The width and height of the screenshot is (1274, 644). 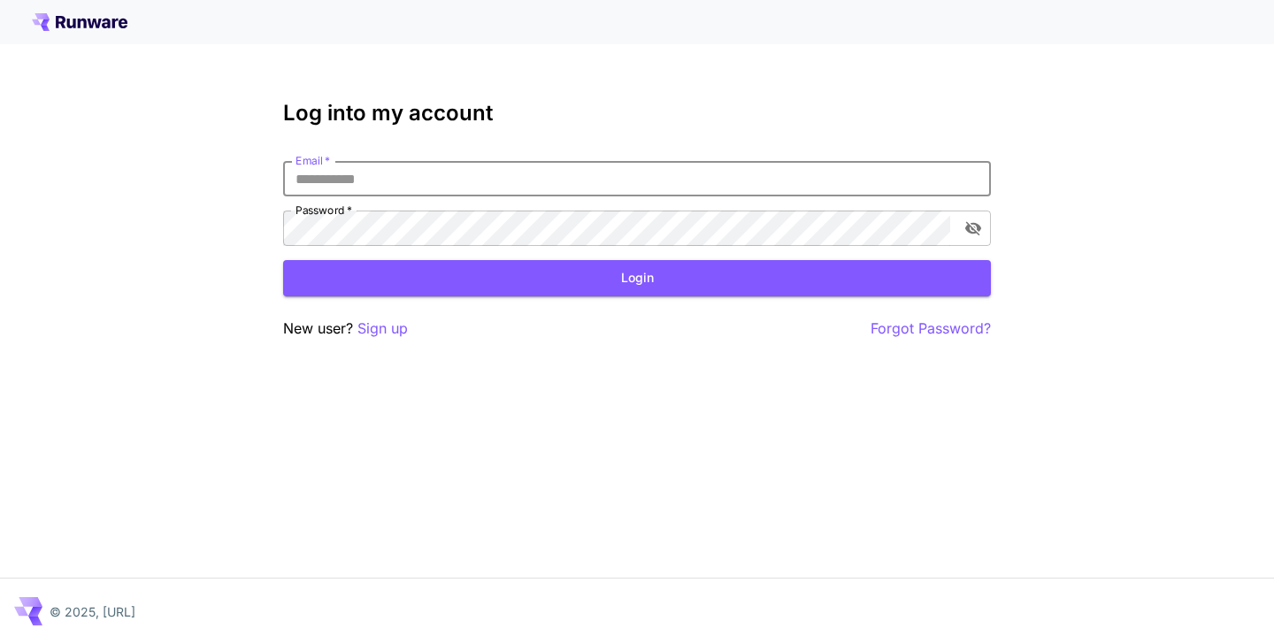 I want to click on p: Forgot Password?, so click(x=931, y=328).